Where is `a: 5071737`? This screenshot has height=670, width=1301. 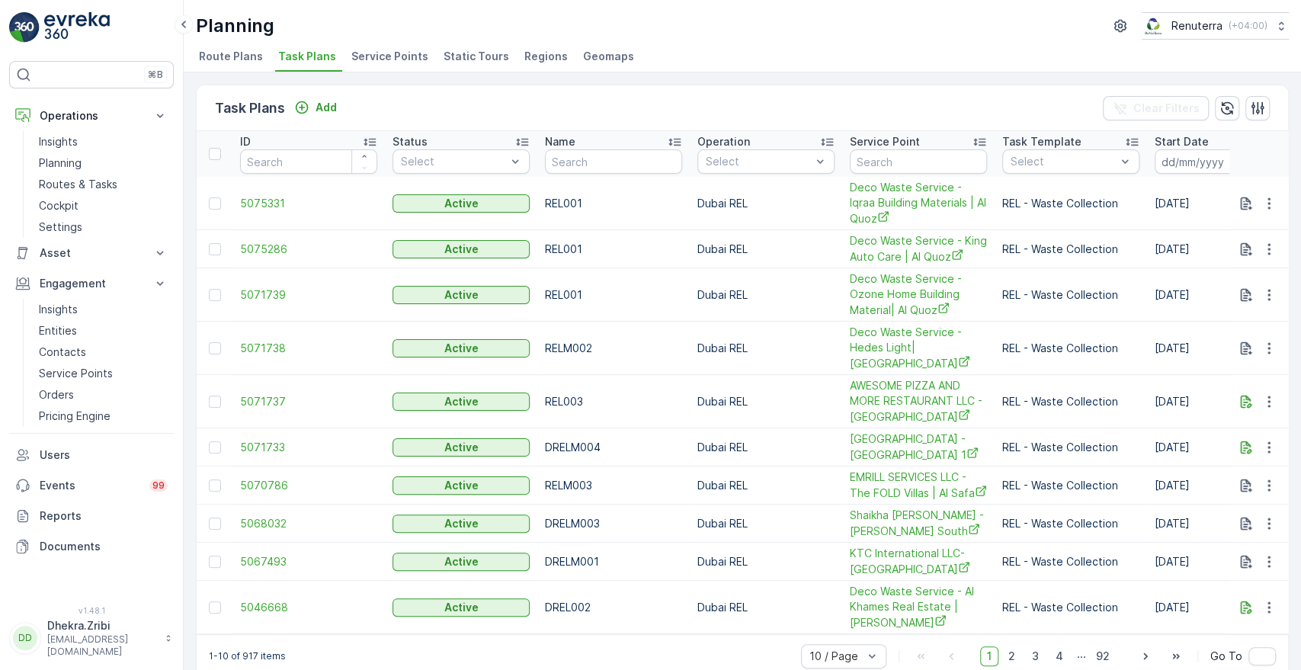
a: 5071737 is located at coordinates (309, 402).